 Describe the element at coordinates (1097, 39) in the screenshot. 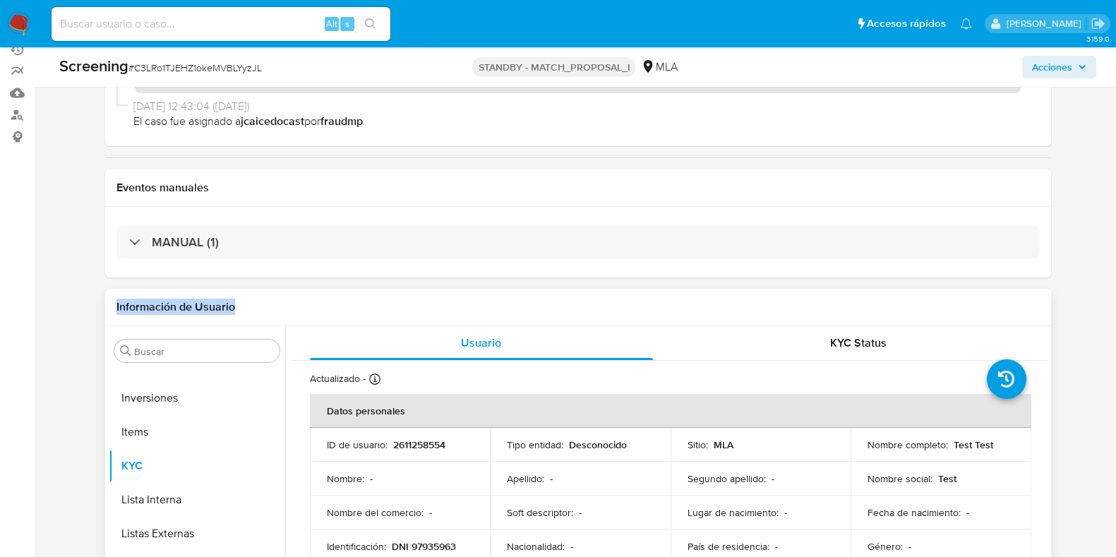

I see `span: 3.159.0` at that location.